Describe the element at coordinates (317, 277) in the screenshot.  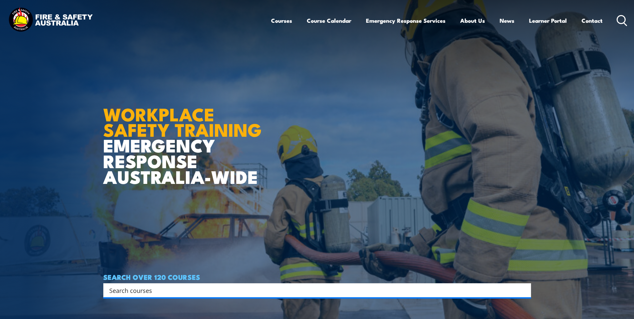
I see `h4: SEARCH OVER 120 COURSES` at that location.